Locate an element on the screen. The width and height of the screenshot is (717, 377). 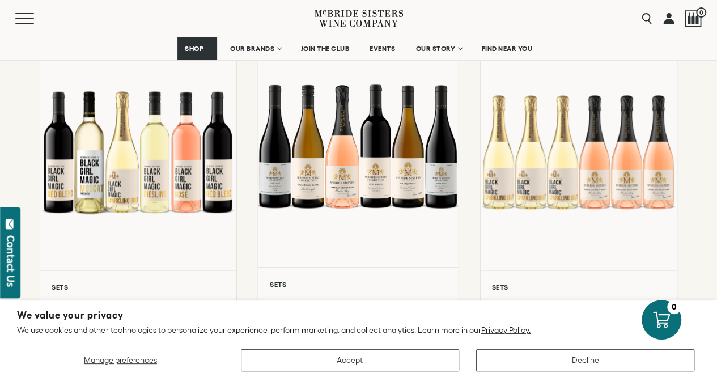
a: OUR STORY is located at coordinates (438, 49).